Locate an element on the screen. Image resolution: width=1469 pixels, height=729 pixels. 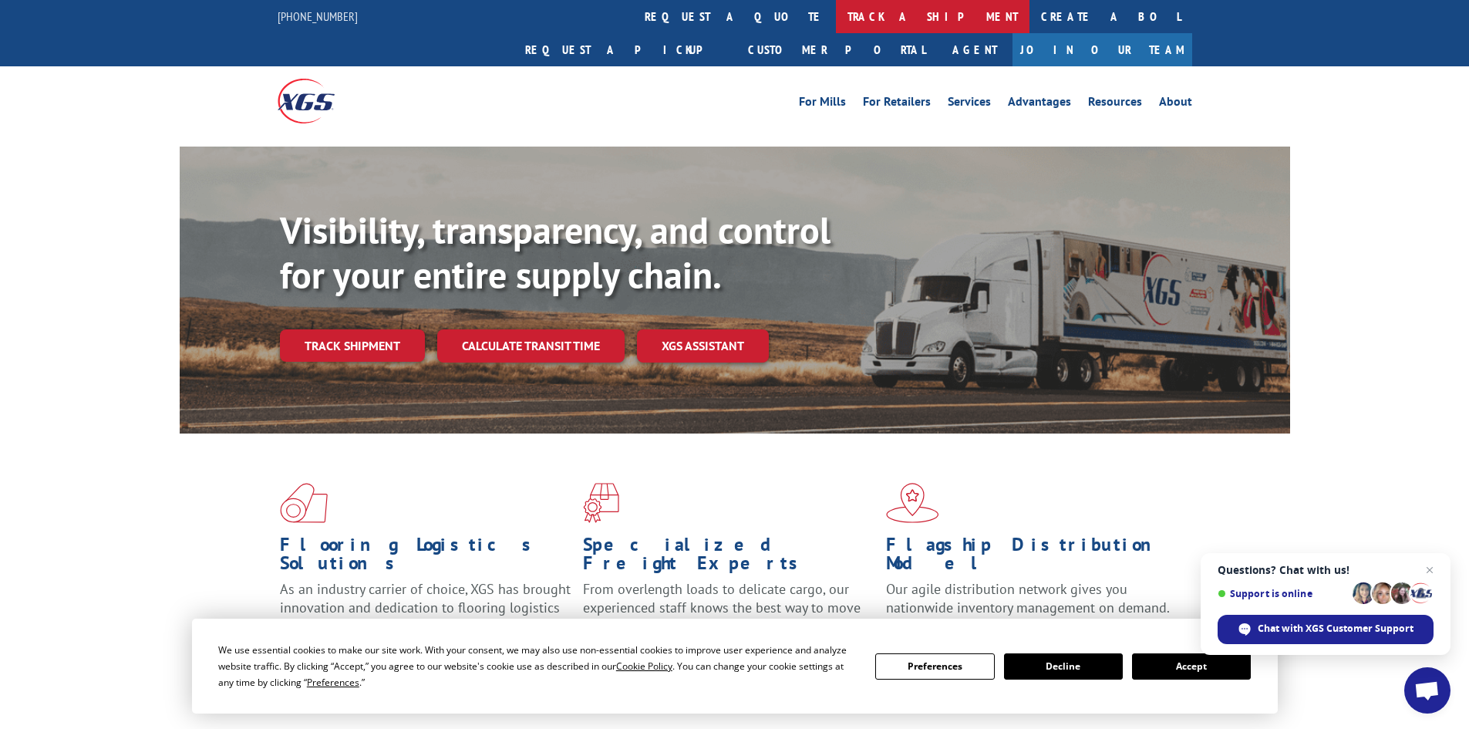
span: Chat with XGS Customer Support is located at coordinates (1336, 629).